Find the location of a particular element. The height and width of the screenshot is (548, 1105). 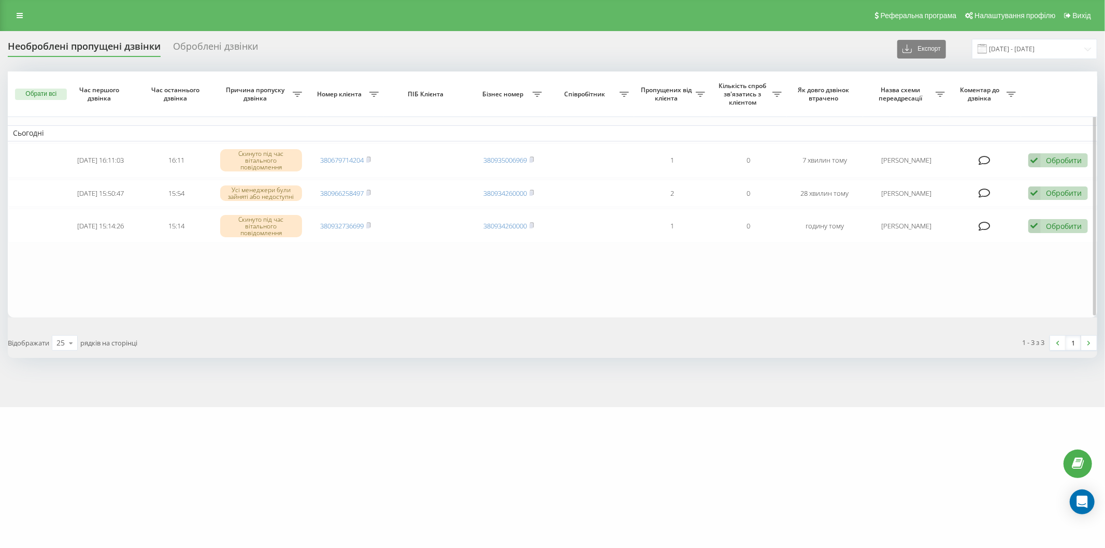

span: Відображати is located at coordinates (28, 343).